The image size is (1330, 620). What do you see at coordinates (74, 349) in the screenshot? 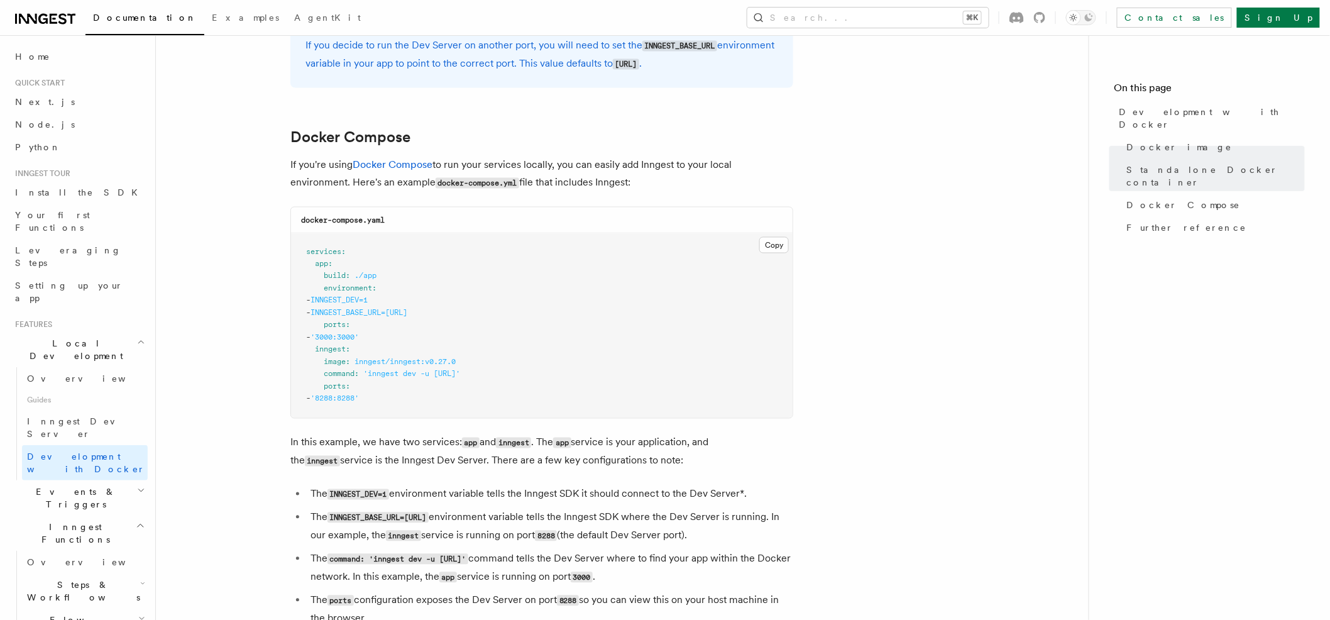
I see `span: Local Development` at bounding box center [74, 349].